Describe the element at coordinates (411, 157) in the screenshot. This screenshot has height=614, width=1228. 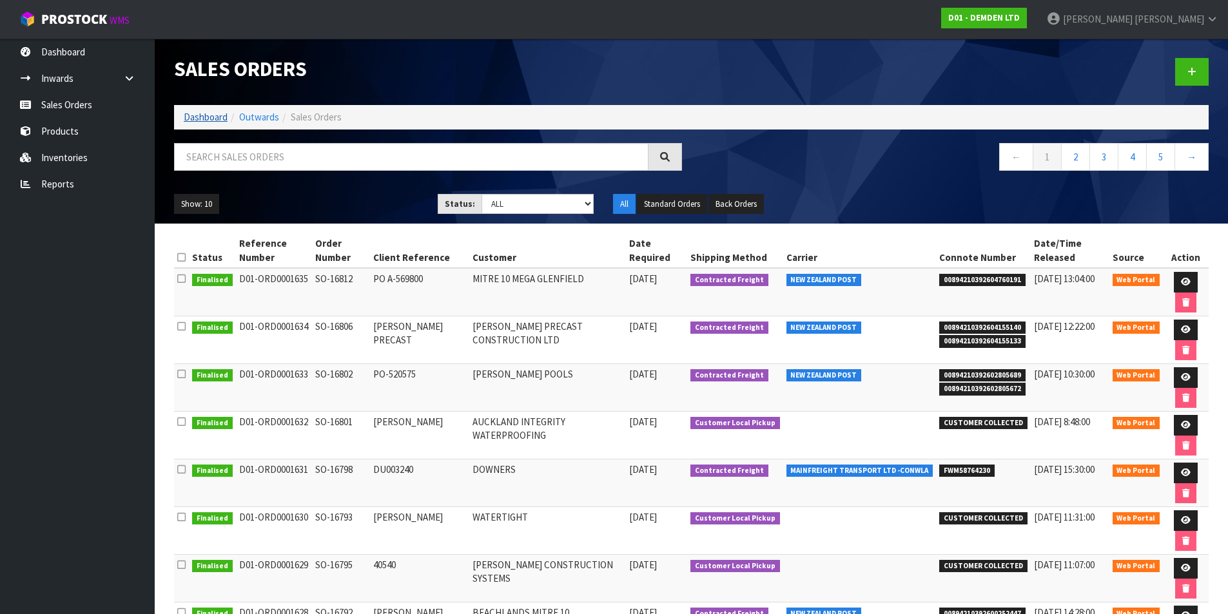
I see `input: Search sales orders` at that location.